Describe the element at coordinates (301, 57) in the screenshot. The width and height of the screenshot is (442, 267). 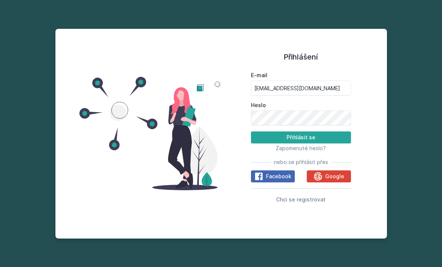
I see `h1: Přihlášení` at that location.